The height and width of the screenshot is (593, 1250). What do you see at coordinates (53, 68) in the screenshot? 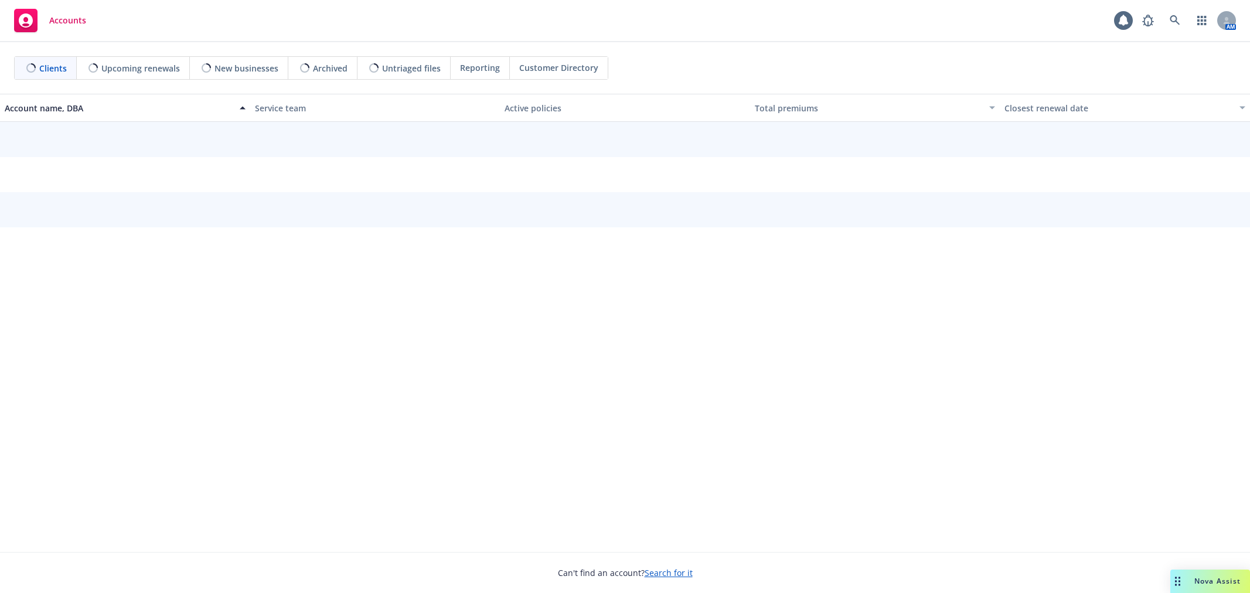
I see `span: Clients` at bounding box center [53, 68].